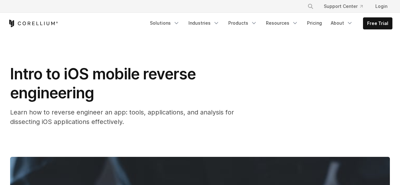  I want to click on a: Solutions, so click(165, 23).